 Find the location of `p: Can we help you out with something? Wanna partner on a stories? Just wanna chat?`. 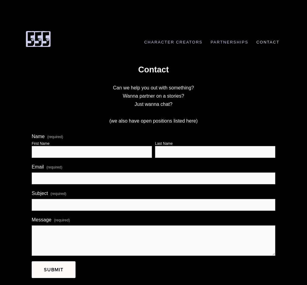

p: Can we help you out with something? Wanna partner on a stories? Just wanna chat? is located at coordinates (153, 96).